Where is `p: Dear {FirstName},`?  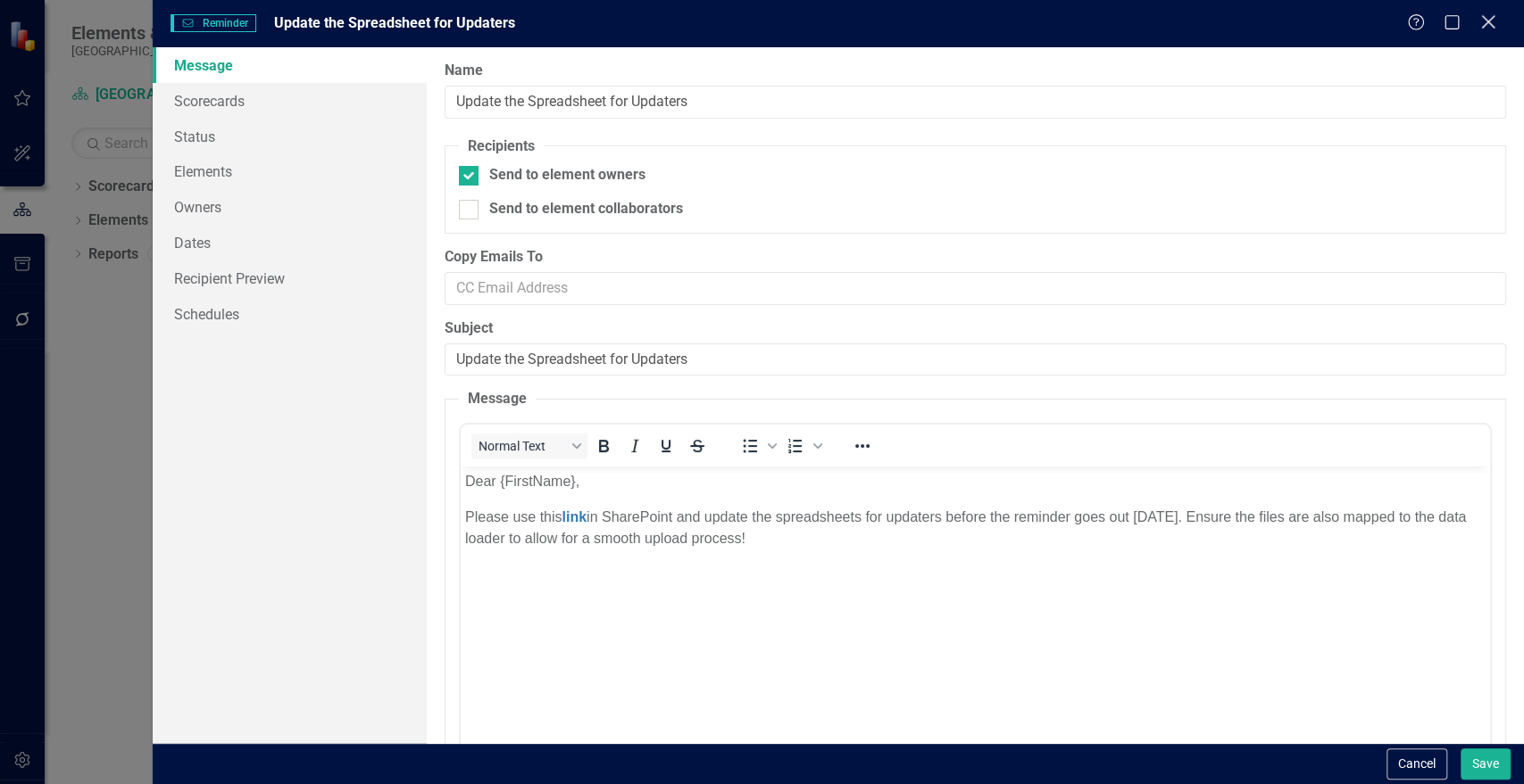
p: Dear {FirstName}, is located at coordinates (514, 15).